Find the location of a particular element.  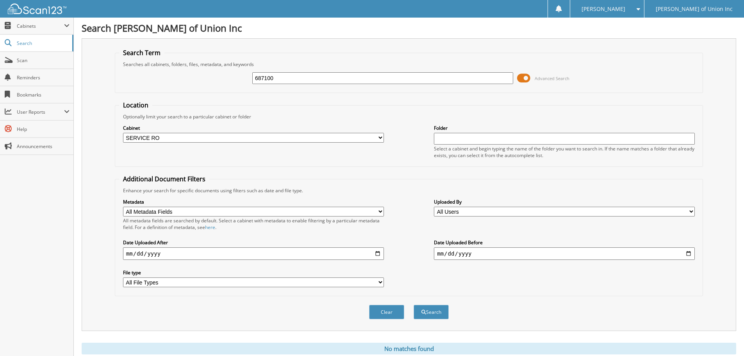

button: Clear is located at coordinates (386, 311).